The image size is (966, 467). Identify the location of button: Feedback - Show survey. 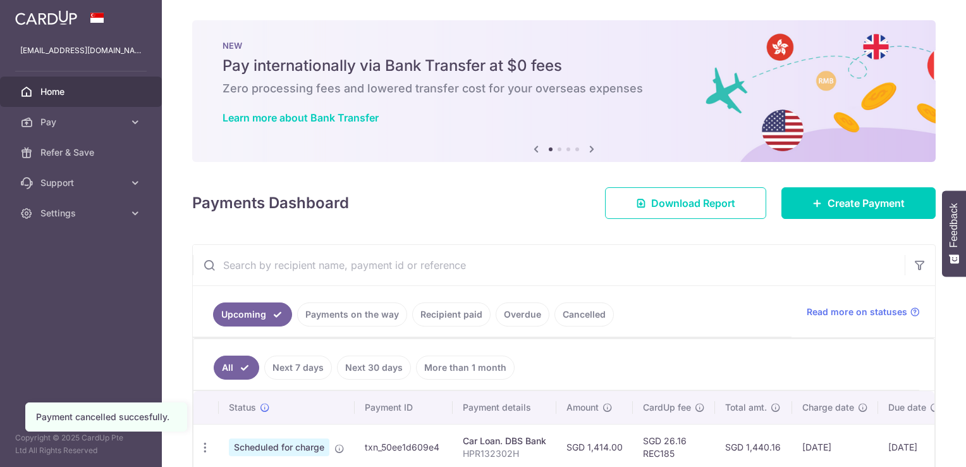
(954, 233).